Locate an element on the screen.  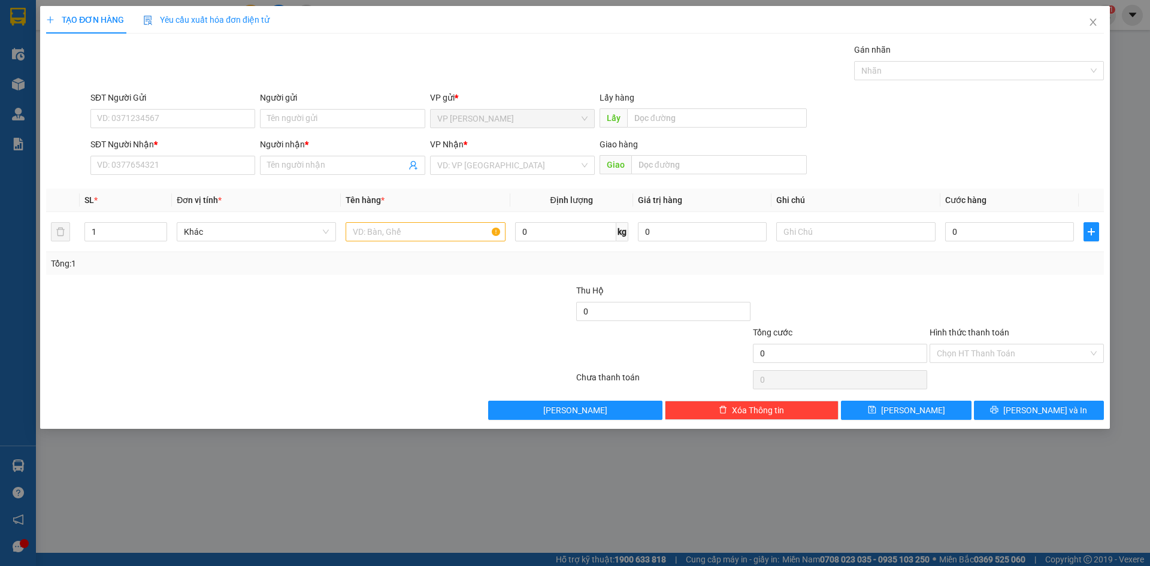
span: Yêu cầu xuất hóa đơn điện tử is located at coordinates (206, 20).